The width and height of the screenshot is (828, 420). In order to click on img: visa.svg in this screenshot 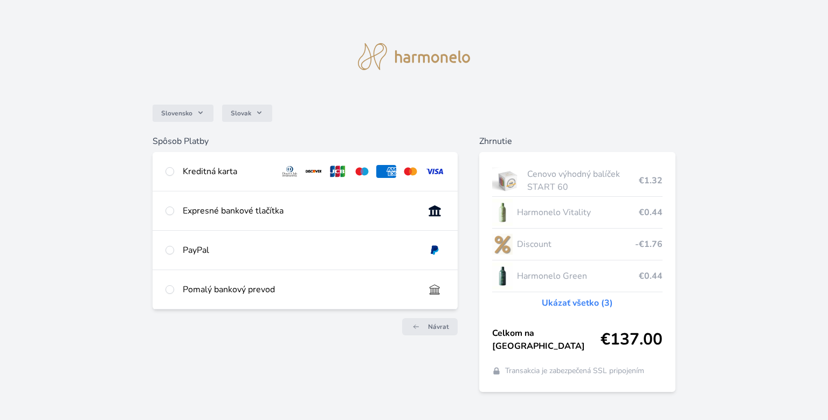, I will do `click(434, 171)`.